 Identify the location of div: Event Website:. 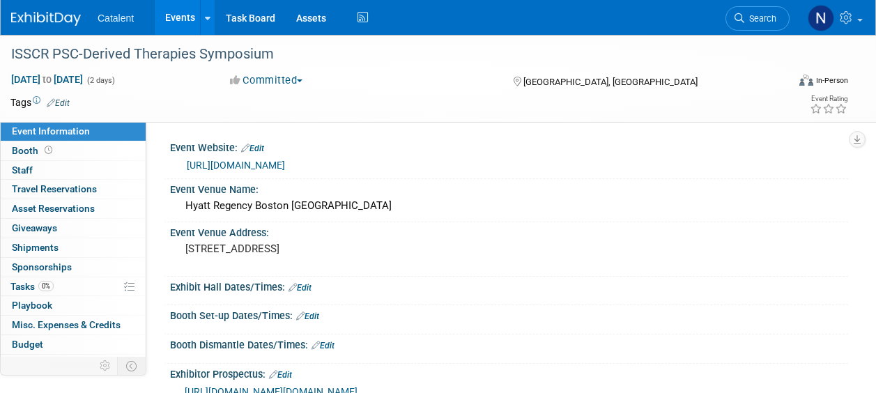
(509, 146).